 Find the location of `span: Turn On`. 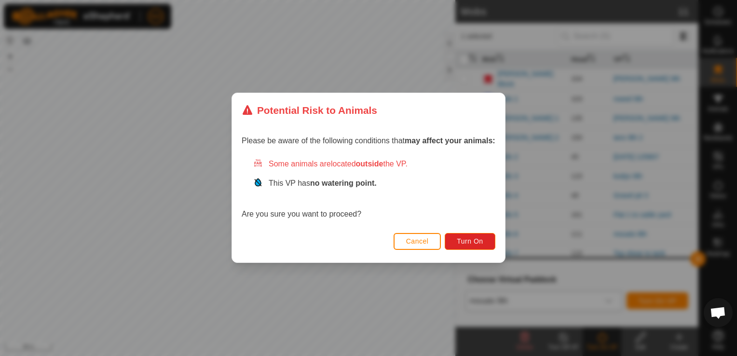

span: Turn On is located at coordinates (470, 242).